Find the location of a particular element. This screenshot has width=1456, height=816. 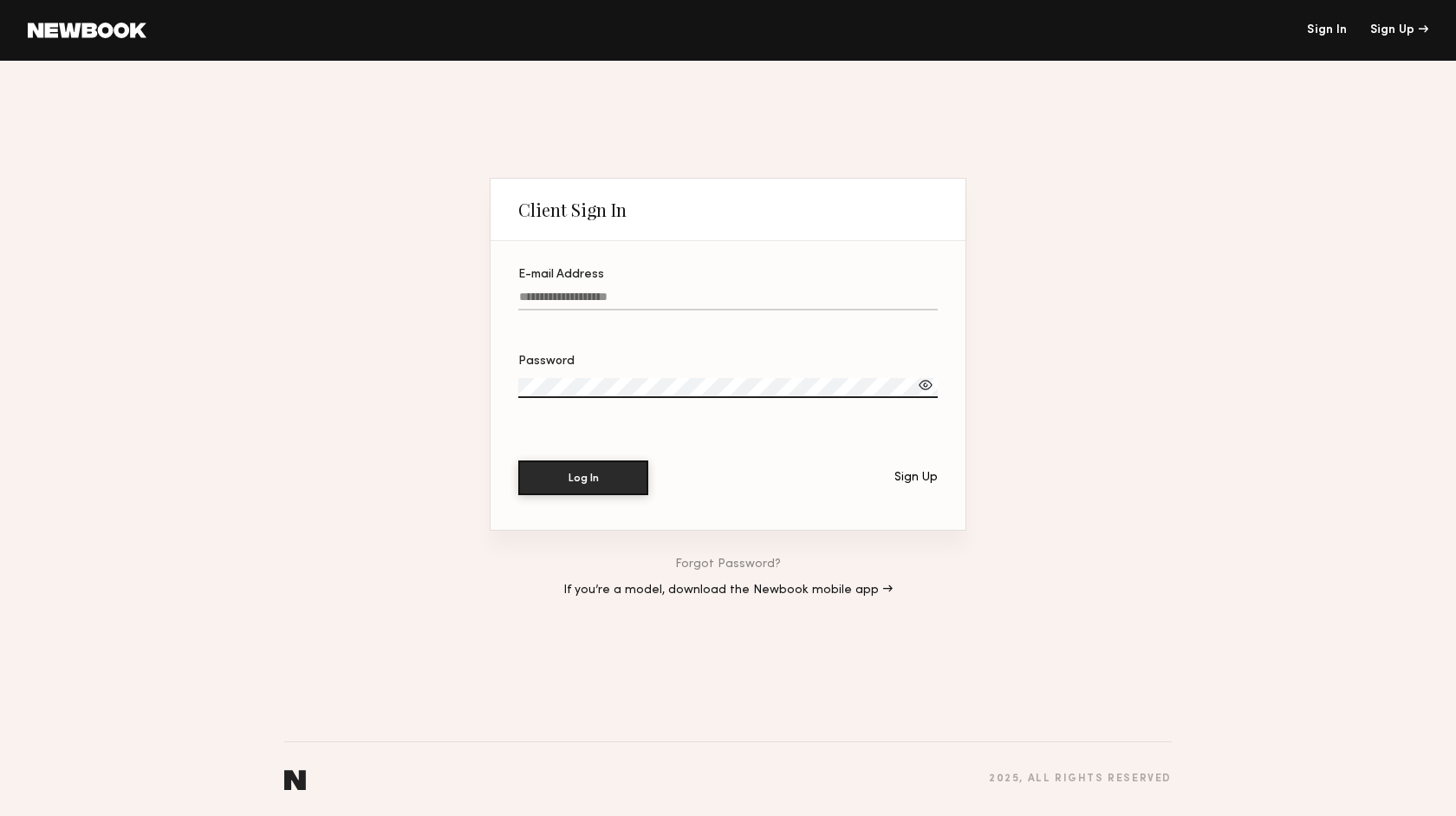

input: E-mail Address is located at coordinates (728, 300).